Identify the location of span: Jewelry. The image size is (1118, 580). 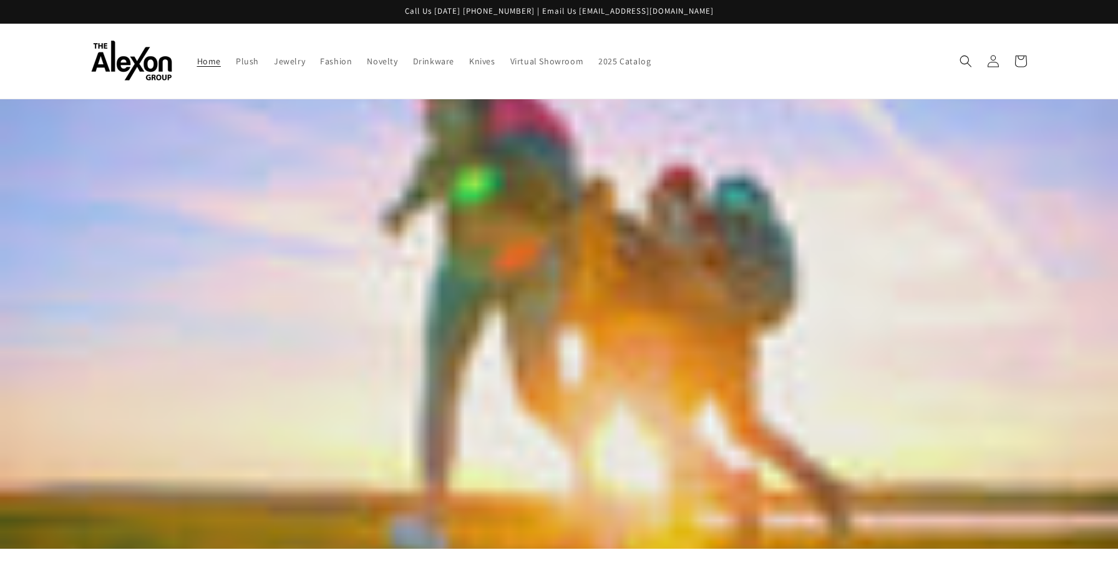
(289, 61).